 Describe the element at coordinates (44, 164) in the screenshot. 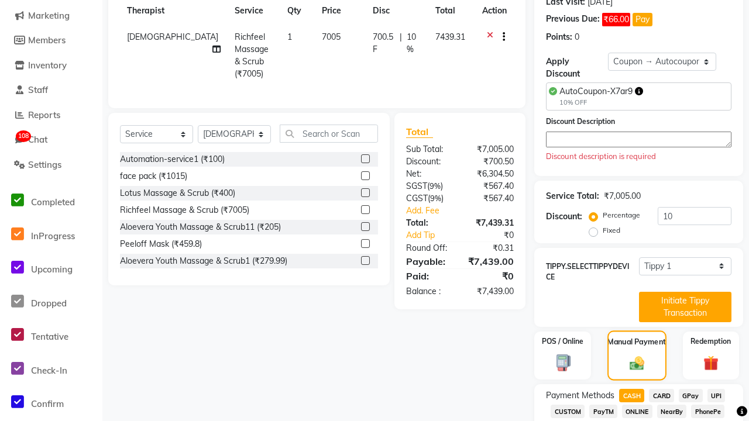

I see `span: Settings` at that location.